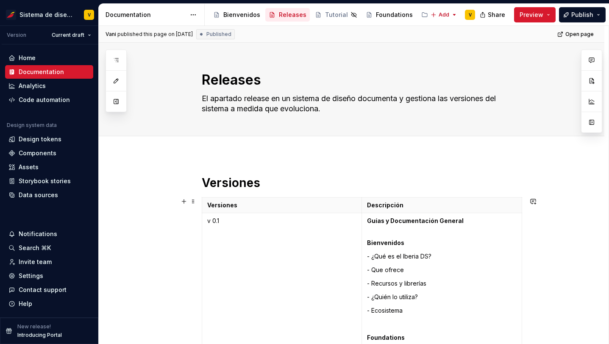  I want to click on span: Published, so click(219, 34).